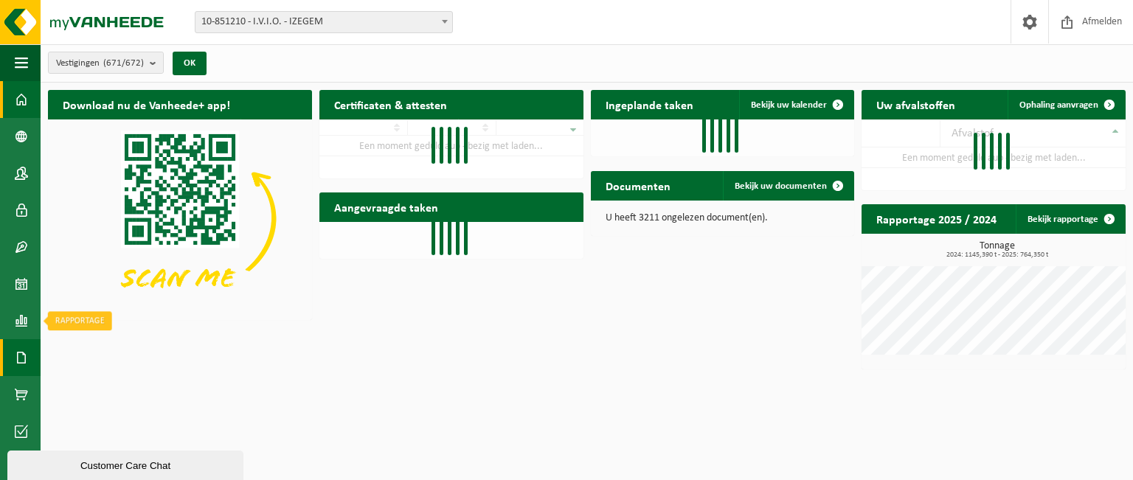 The image size is (1133, 480). Describe the element at coordinates (916, 104) in the screenshot. I see `h2: Uw afvalstoffen` at that location.